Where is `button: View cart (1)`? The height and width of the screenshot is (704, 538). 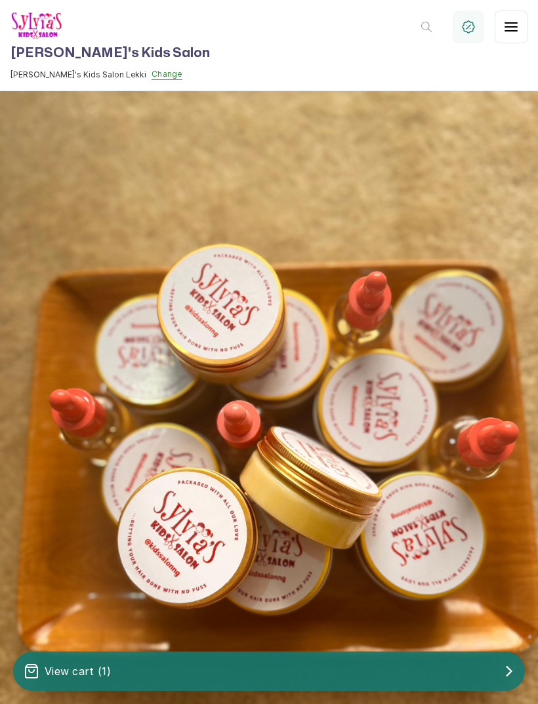 button: View cart (1) is located at coordinates (269, 671).